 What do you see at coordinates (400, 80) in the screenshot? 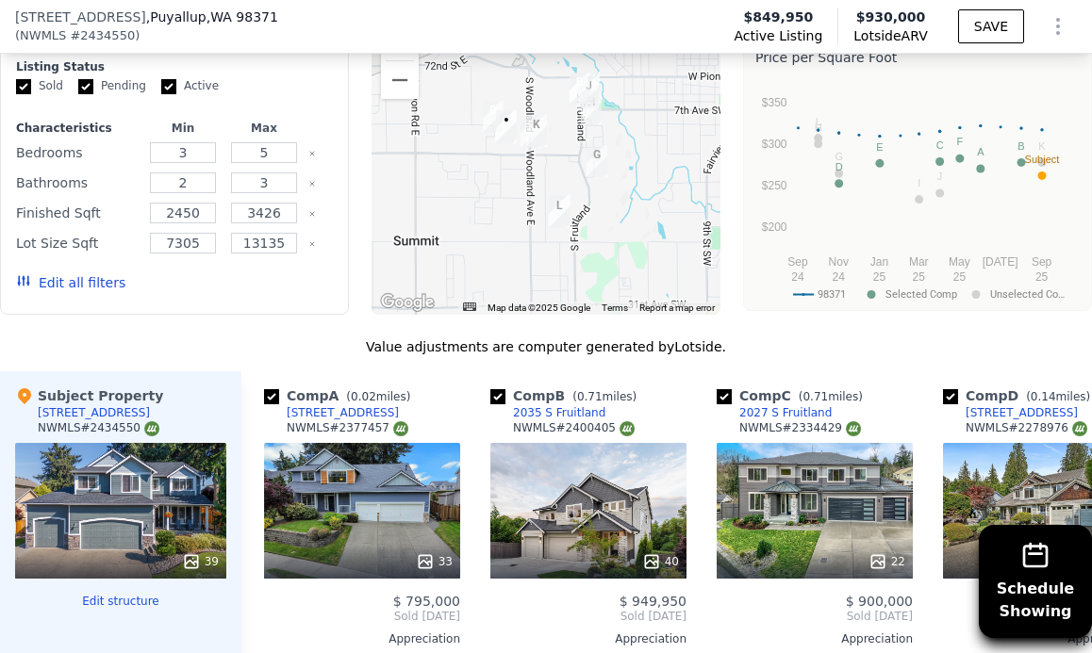
I see `button: Zoom out` at bounding box center [400, 80].